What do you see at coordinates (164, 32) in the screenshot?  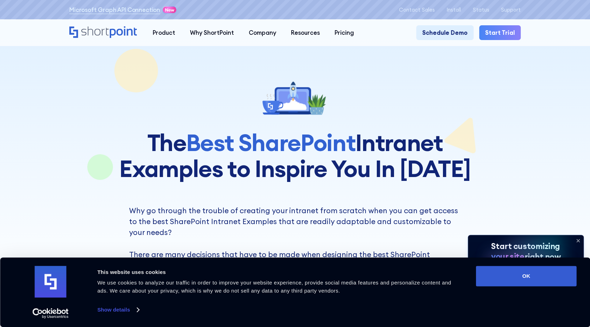 I see `div: Product` at bounding box center [164, 32].